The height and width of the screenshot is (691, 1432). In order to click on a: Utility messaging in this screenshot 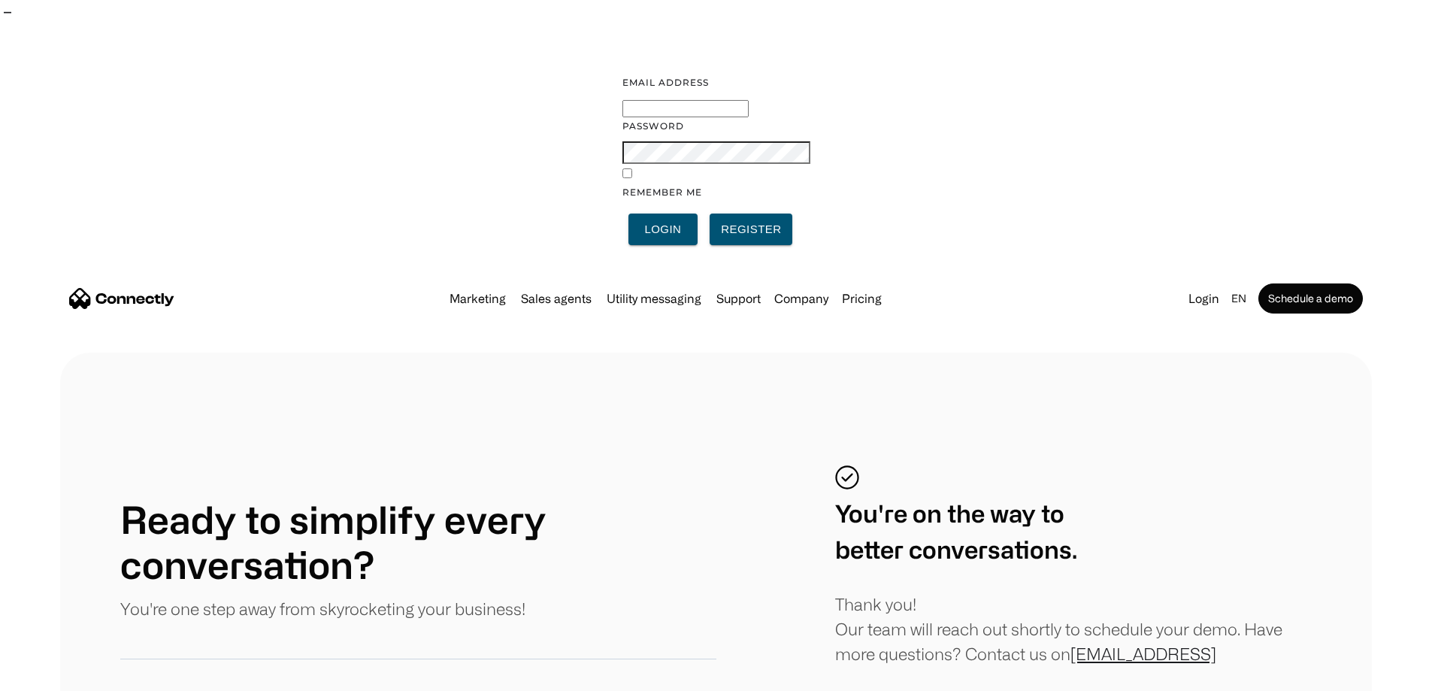, I will do `click(654, 298)`.